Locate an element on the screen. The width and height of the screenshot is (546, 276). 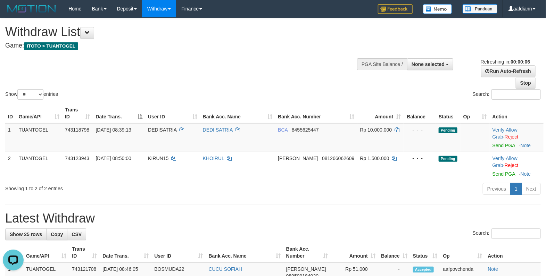
button: None selected is located at coordinates (430, 64).